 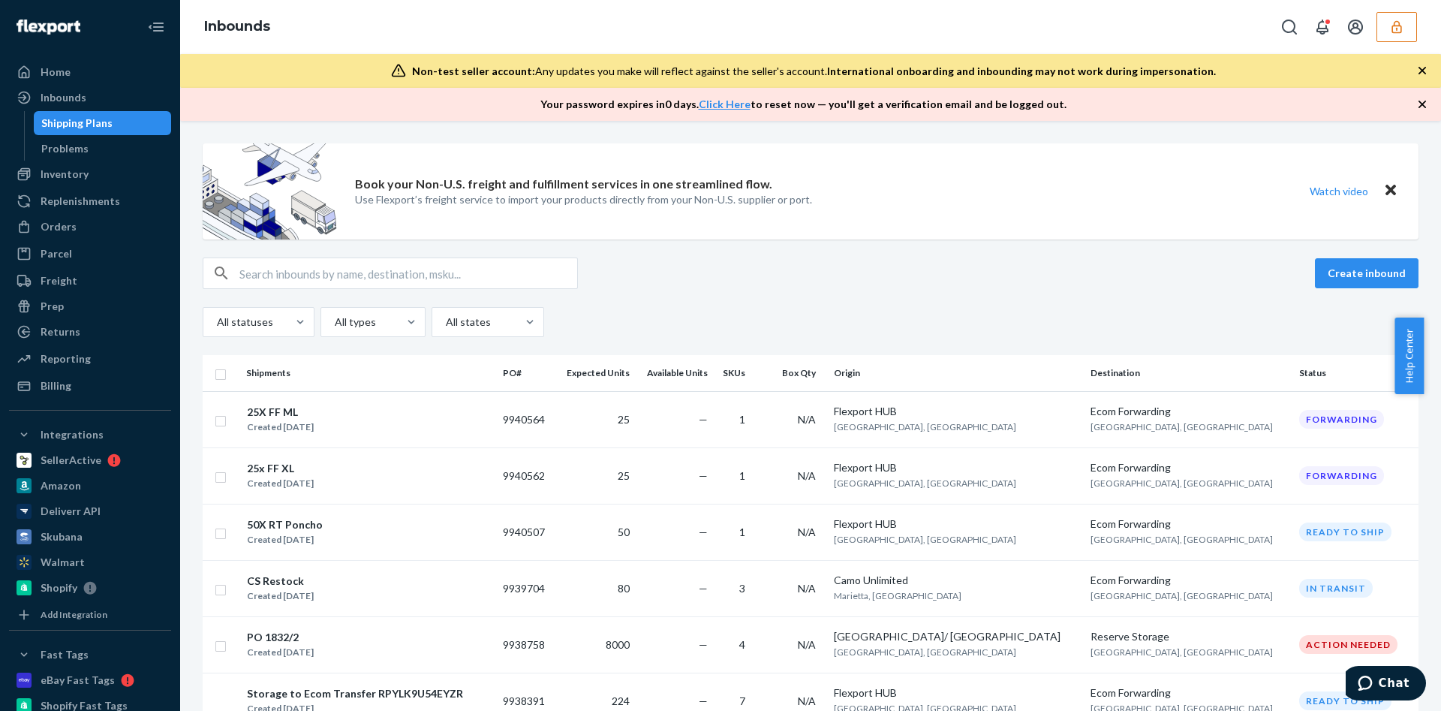 What do you see at coordinates (90, 537) in the screenshot?
I see `a: Skubana` at bounding box center [90, 537].